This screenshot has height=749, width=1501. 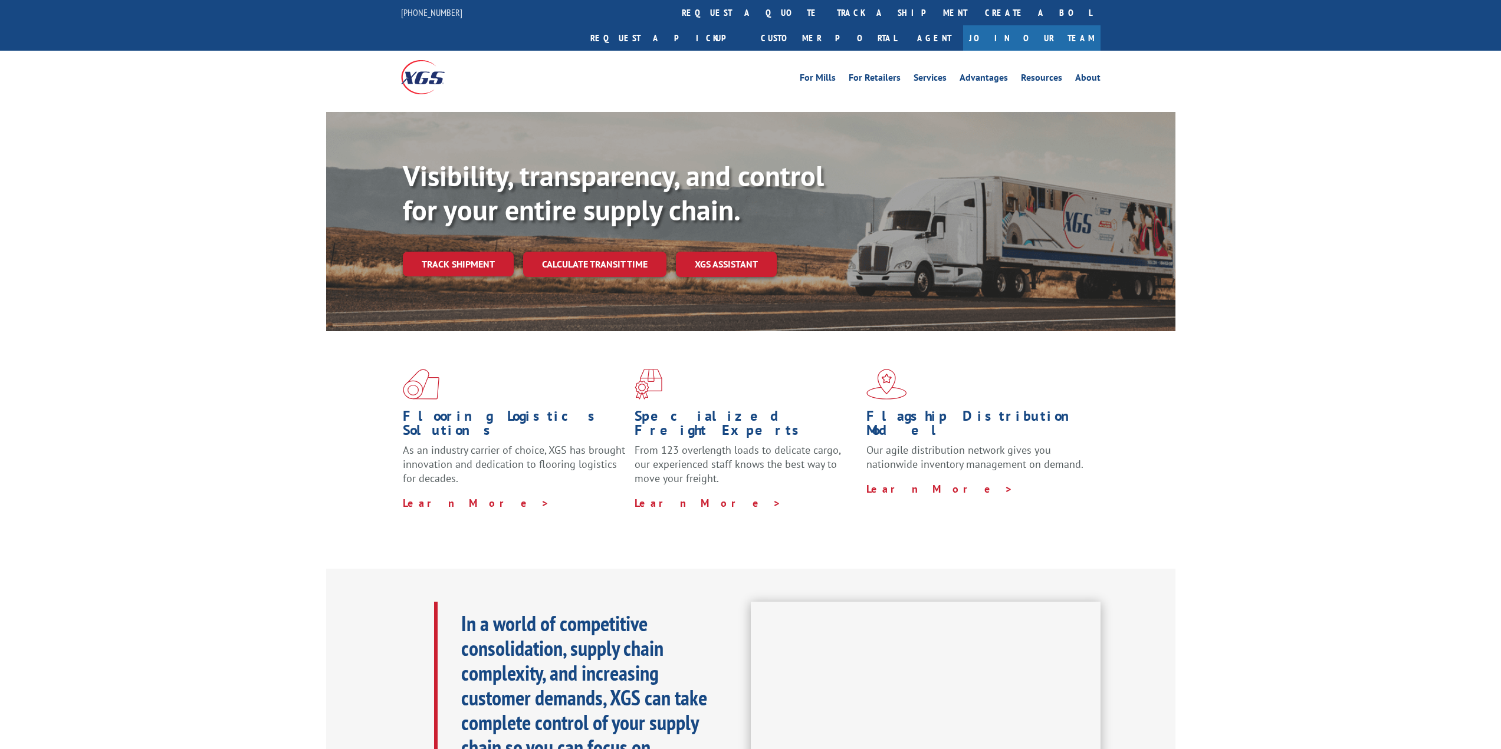 I want to click on a: For Retailers, so click(x=874, y=80).